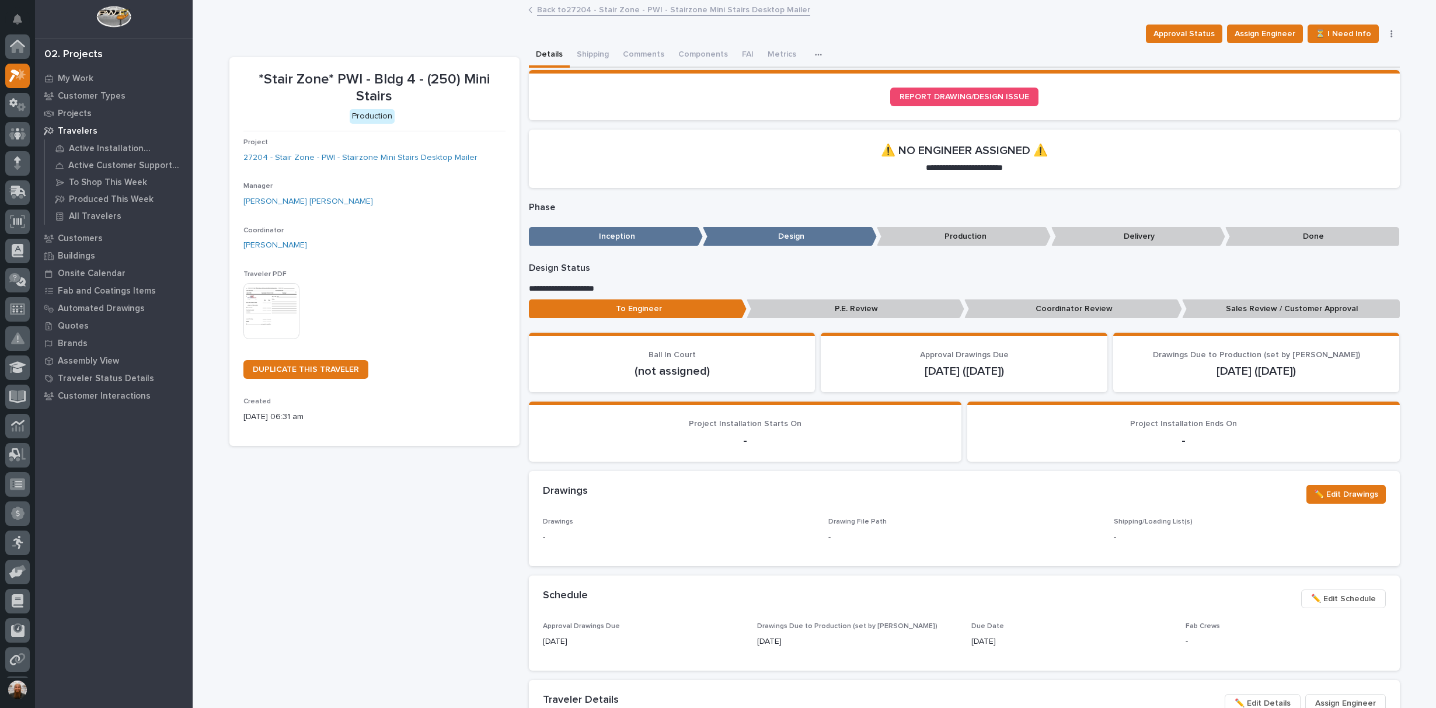 The width and height of the screenshot is (1436, 708). Describe the element at coordinates (1073, 309) in the screenshot. I see `p: Coordinator Review` at that location.